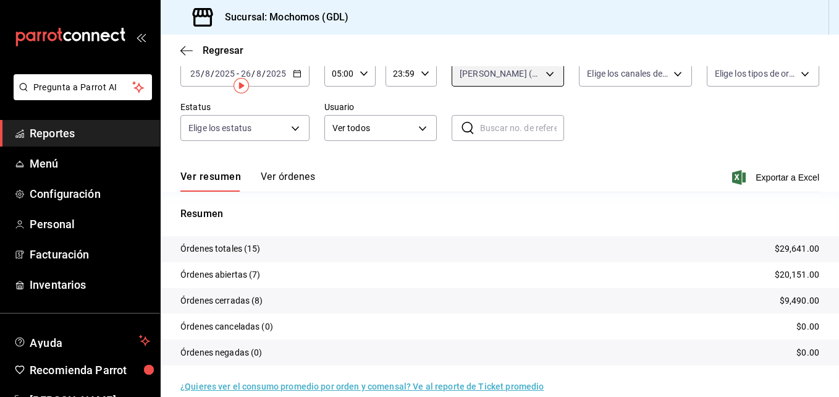  I want to click on button: Exportar a Excel, so click(777, 177).